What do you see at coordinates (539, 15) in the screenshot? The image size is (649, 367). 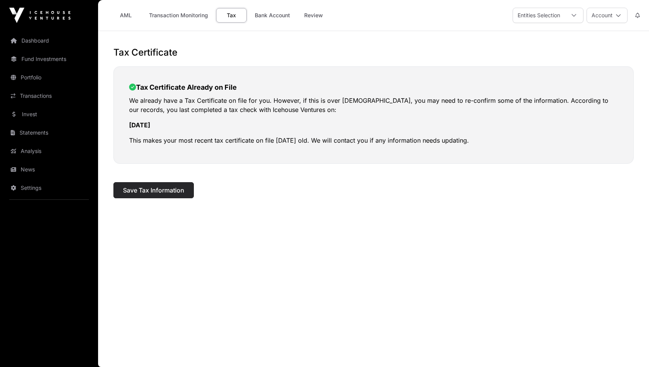 I see `div: Entities Selection` at bounding box center [539, 15].